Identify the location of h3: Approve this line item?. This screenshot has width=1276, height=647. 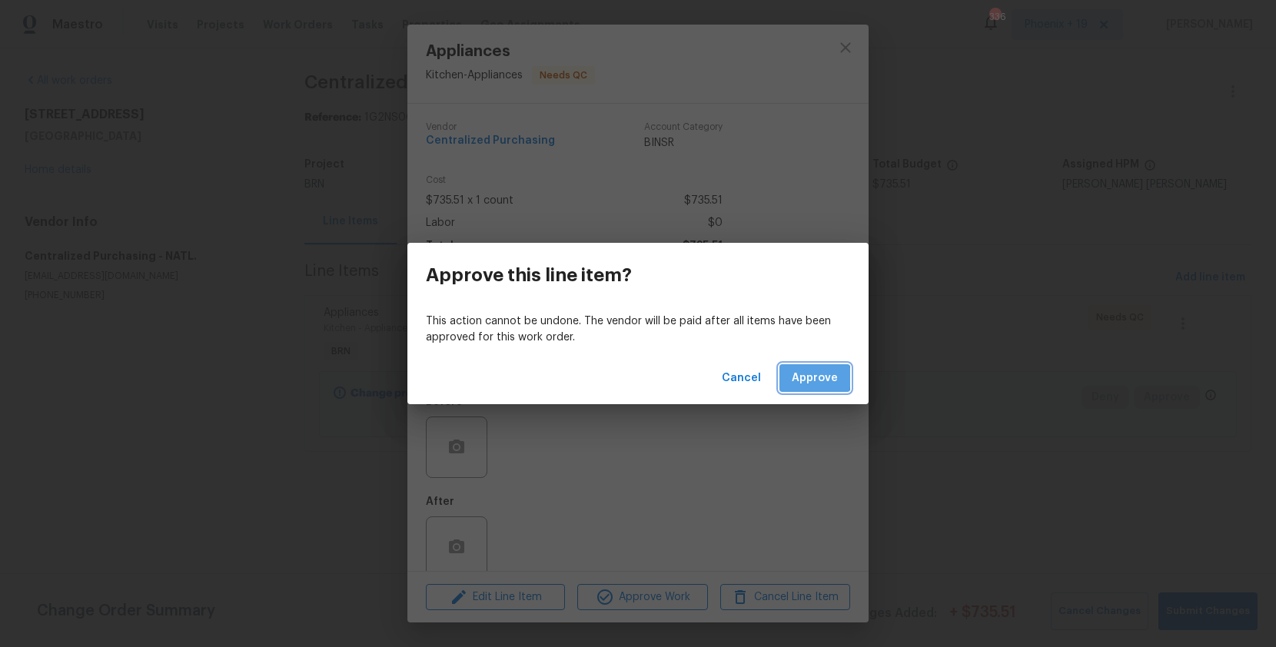
(529, 275).